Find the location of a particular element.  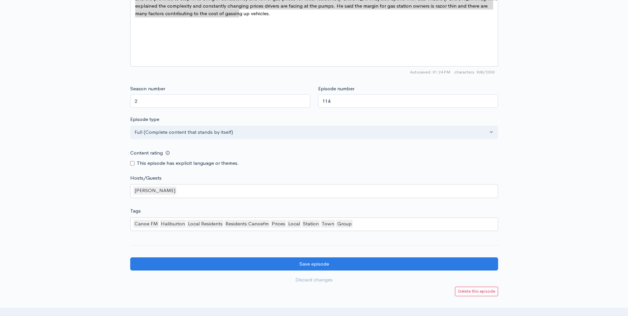

label: Season number is located at coordinates (148, 89).